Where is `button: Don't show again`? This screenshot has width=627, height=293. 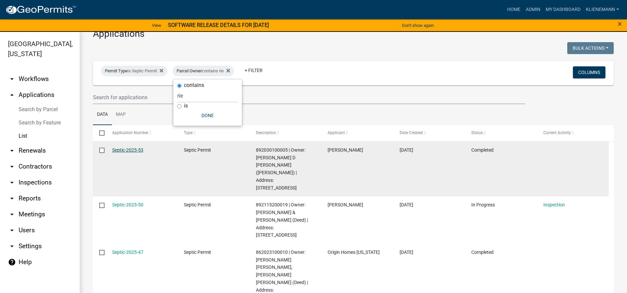
button: Don't show again is located at coordinates (418, 25).